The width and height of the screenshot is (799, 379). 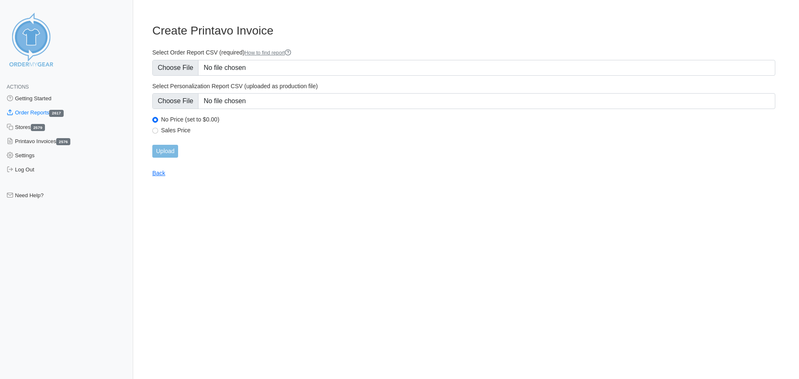 I want to click on h3: Create Printavo Invoice, so click(x=463, y=31).